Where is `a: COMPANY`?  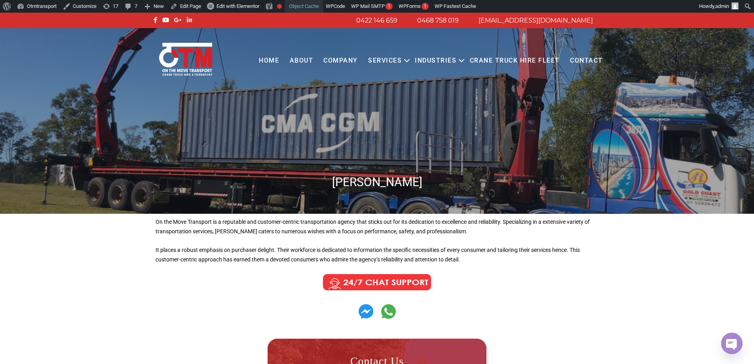
a: COMPANY is located at coordinates (340, 61).